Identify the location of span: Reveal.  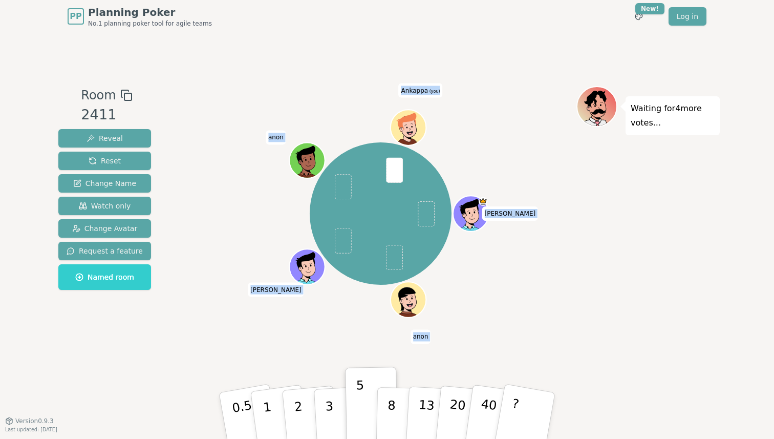
(104, 138).